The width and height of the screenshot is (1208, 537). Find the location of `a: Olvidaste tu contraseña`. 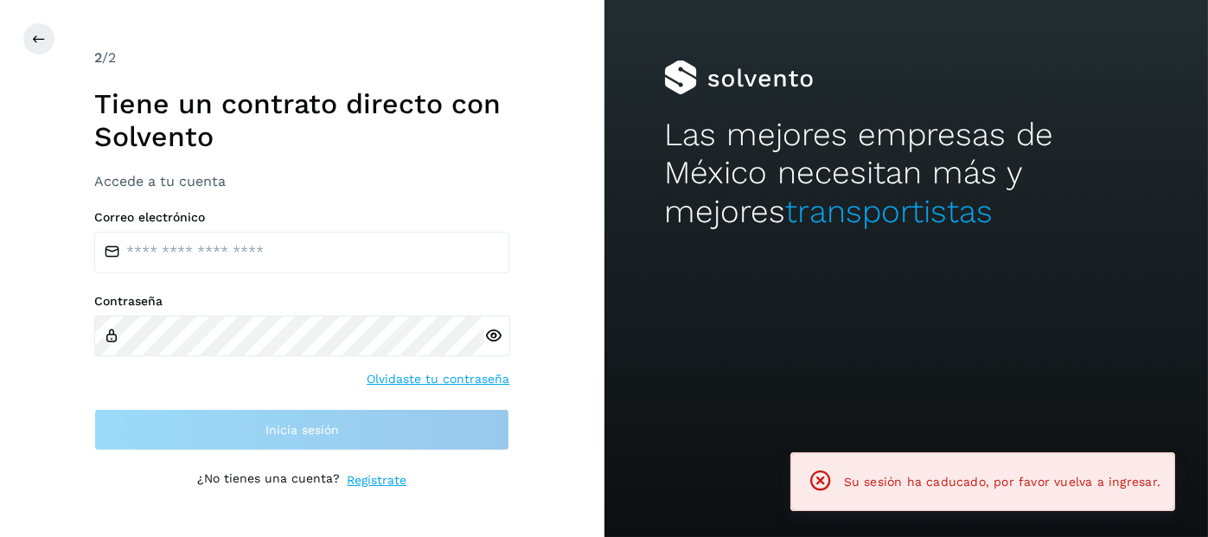

a: Olvidaste tu contraseña is located at coordinates (437, 379).